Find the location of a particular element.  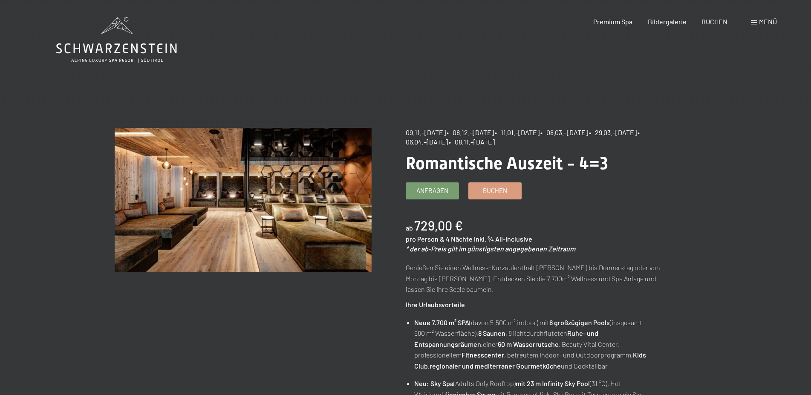

span: Buchen is located at coordinates (495, 191).